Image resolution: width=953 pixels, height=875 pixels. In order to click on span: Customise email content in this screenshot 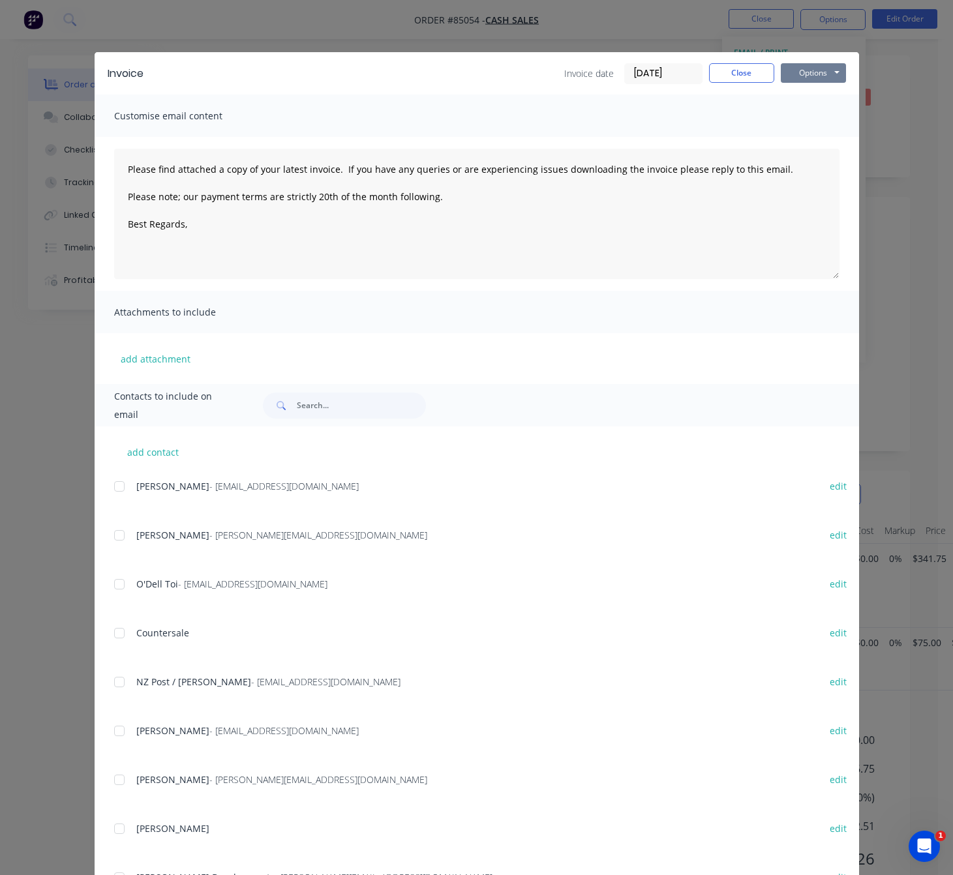, I will do `click(186, 116)`.